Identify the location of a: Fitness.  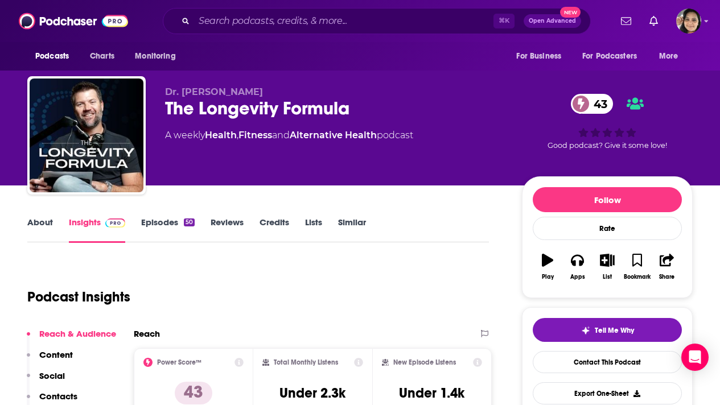
(255, 135).